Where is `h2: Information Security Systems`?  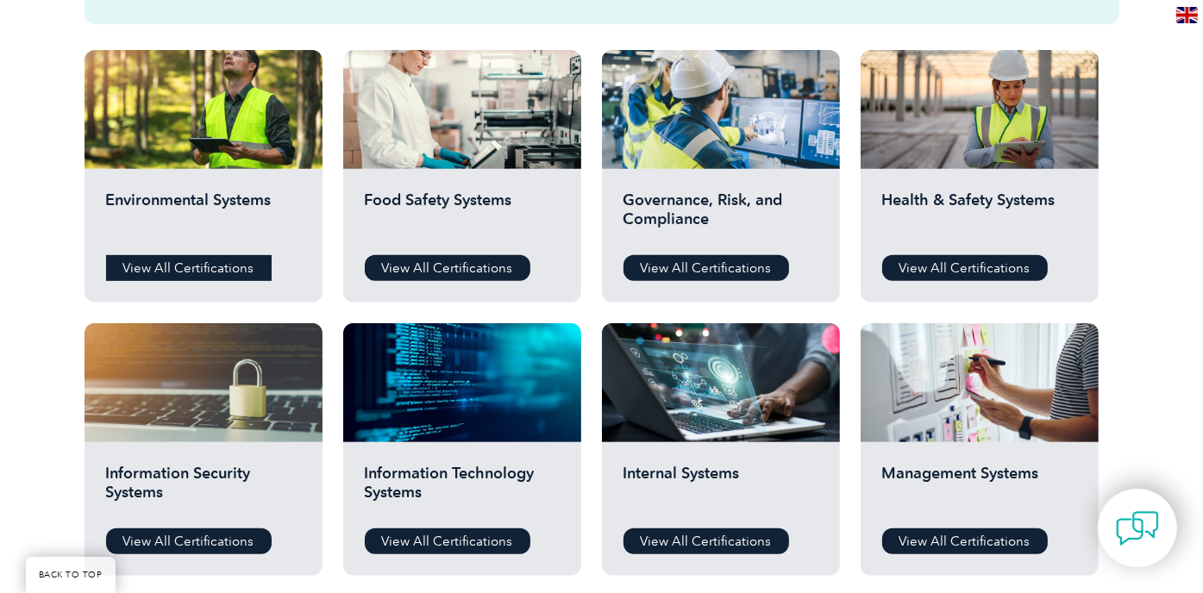 h2: Information Security Systems is located at coordinates (204, 490).